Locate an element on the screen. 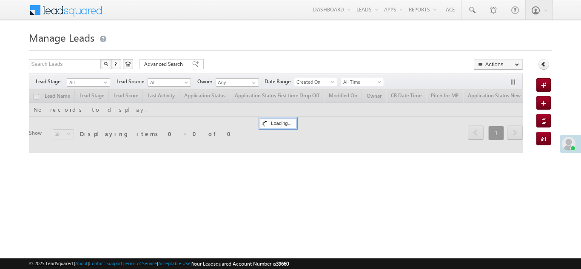 The width and height of the screenshot is (581, 269). div: Loading... is located at coordinates (278, 123).